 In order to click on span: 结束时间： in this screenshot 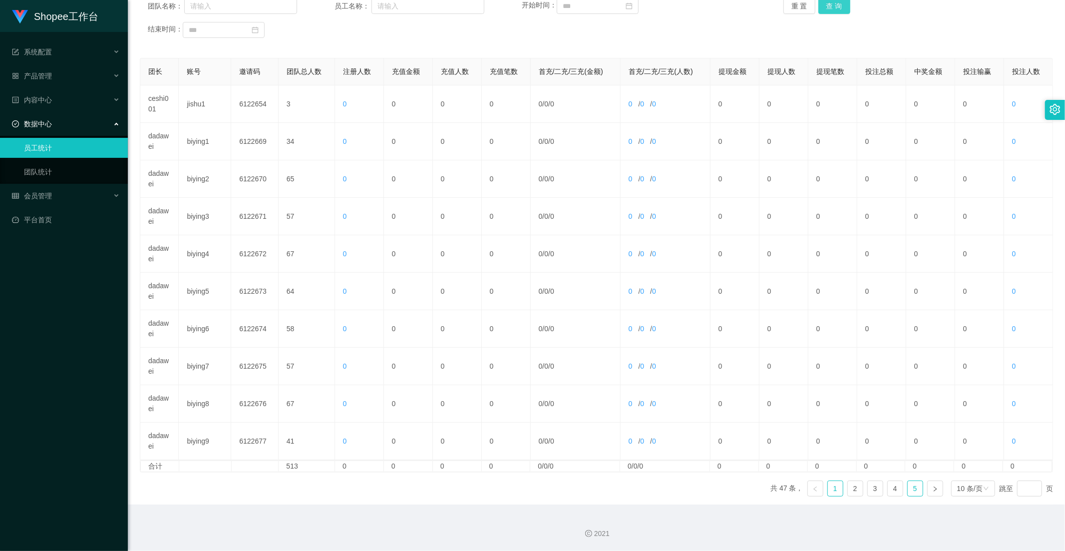, I will do `click(165, 29)`.